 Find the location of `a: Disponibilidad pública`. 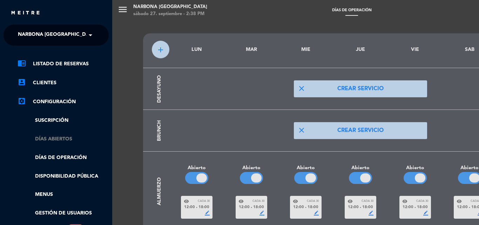

a: Disponibilidad pública is located at coordinates (63, 176).